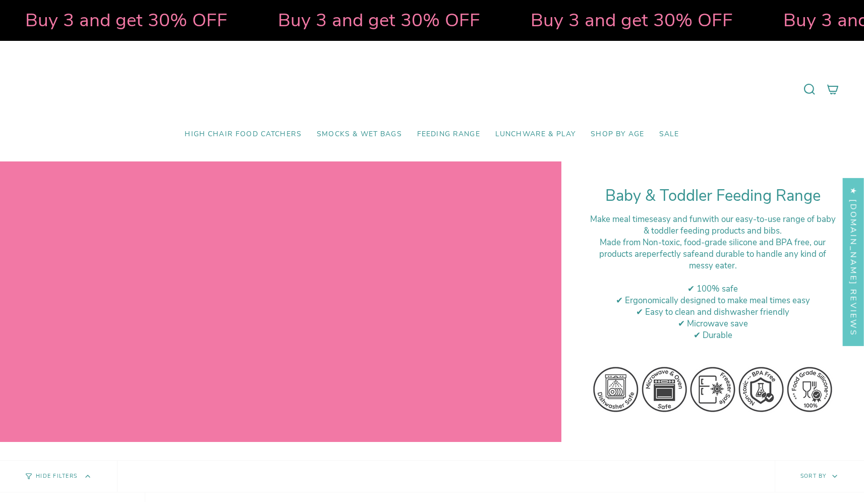  What do you see at coordinates (713, 288) in the screenshot?
I see `div: ✔ 100% safe` at bounding box center [713, 288].